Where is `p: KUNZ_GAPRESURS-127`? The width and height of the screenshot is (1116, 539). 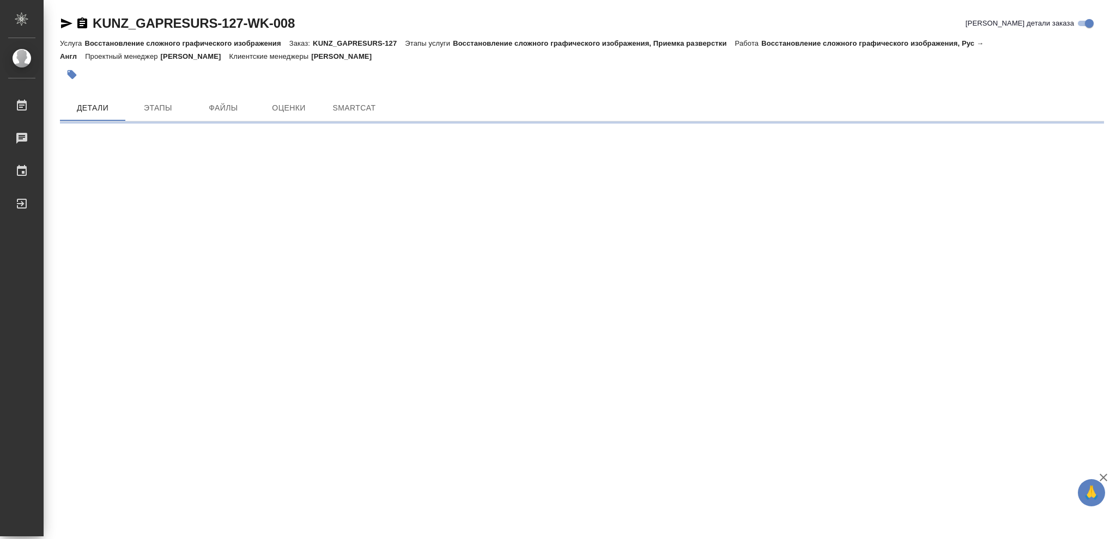
p: KUNZ_GAPRESURS-127 is located at coordinates (359, 43).